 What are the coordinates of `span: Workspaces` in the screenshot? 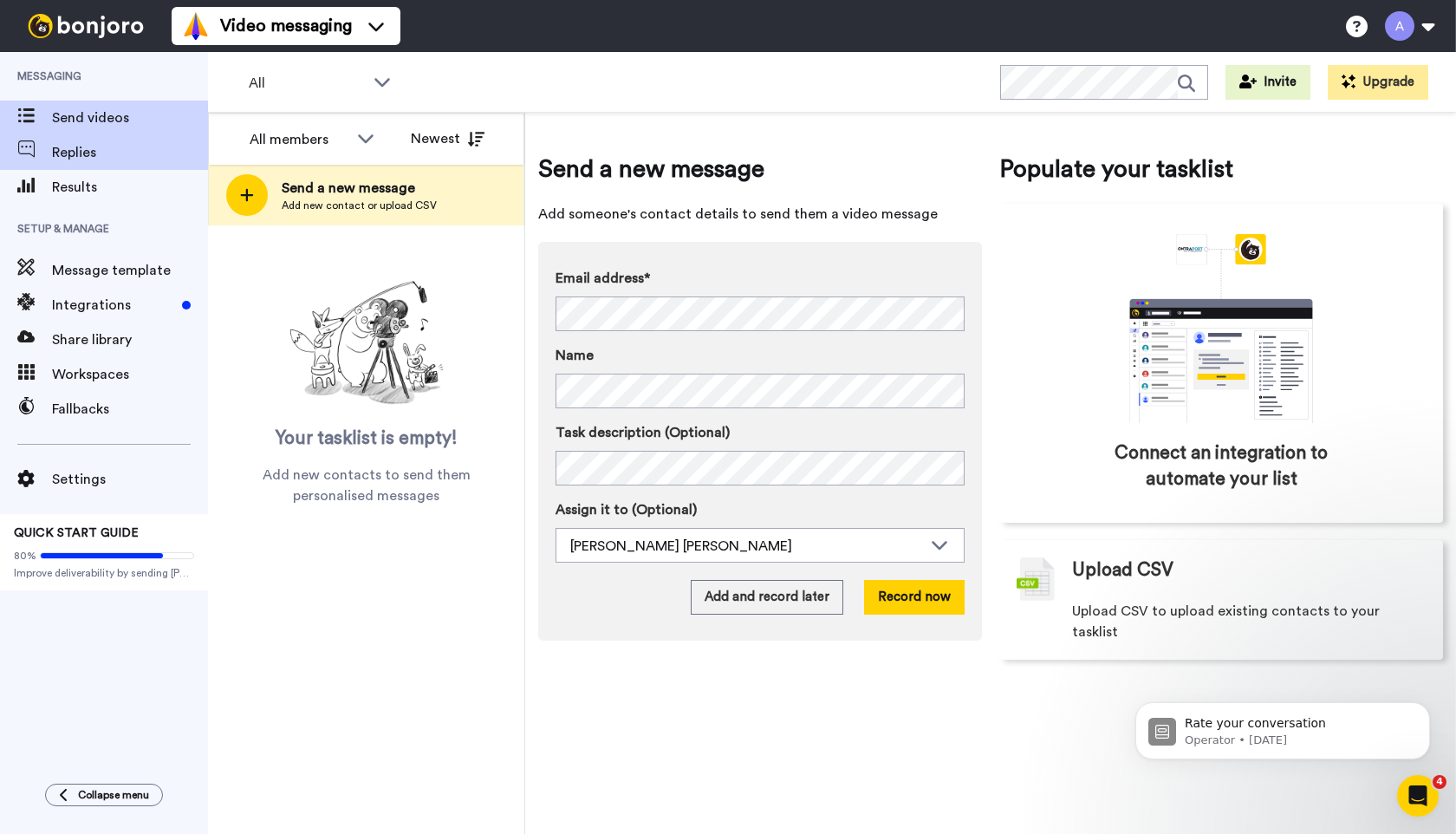 It's located at (130, 374).